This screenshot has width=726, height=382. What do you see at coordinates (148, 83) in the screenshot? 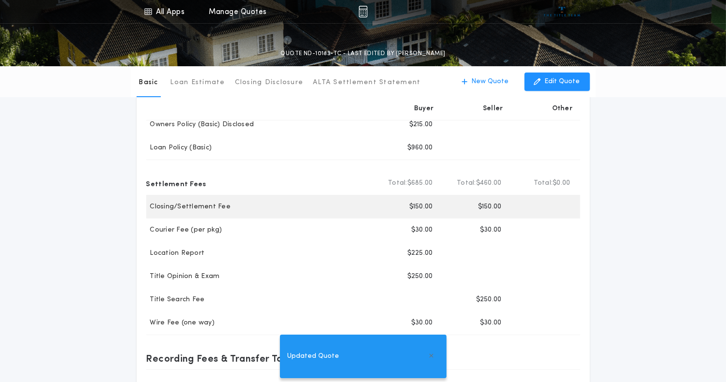
I see `p: Basic` at bounding box center [148, 83].